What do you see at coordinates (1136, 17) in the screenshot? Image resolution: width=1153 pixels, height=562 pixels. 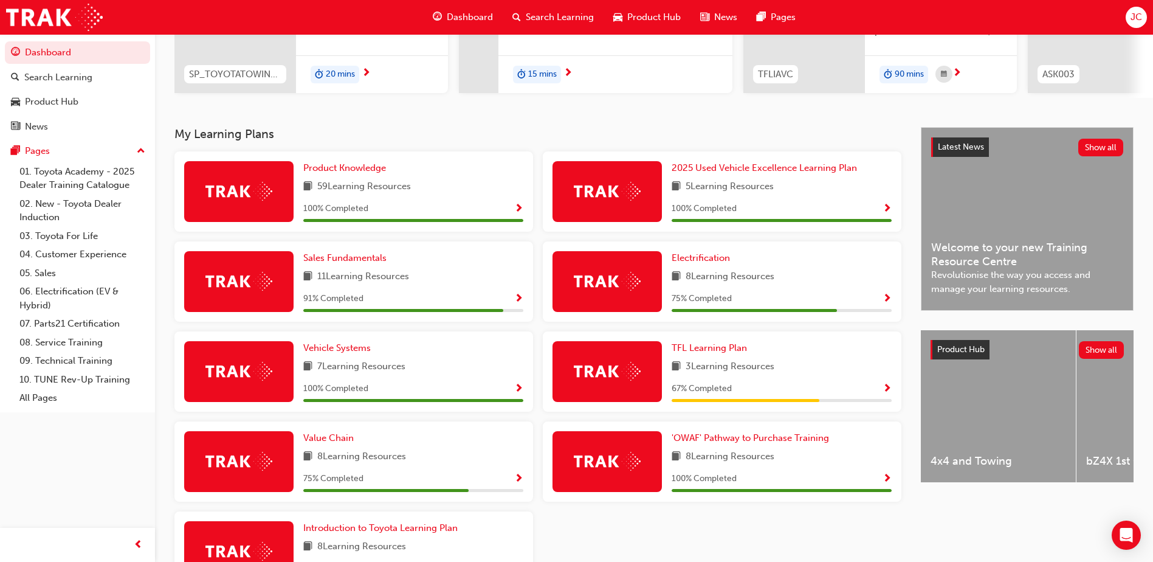 I see `button: JC` at bounding box center [1136, 17].